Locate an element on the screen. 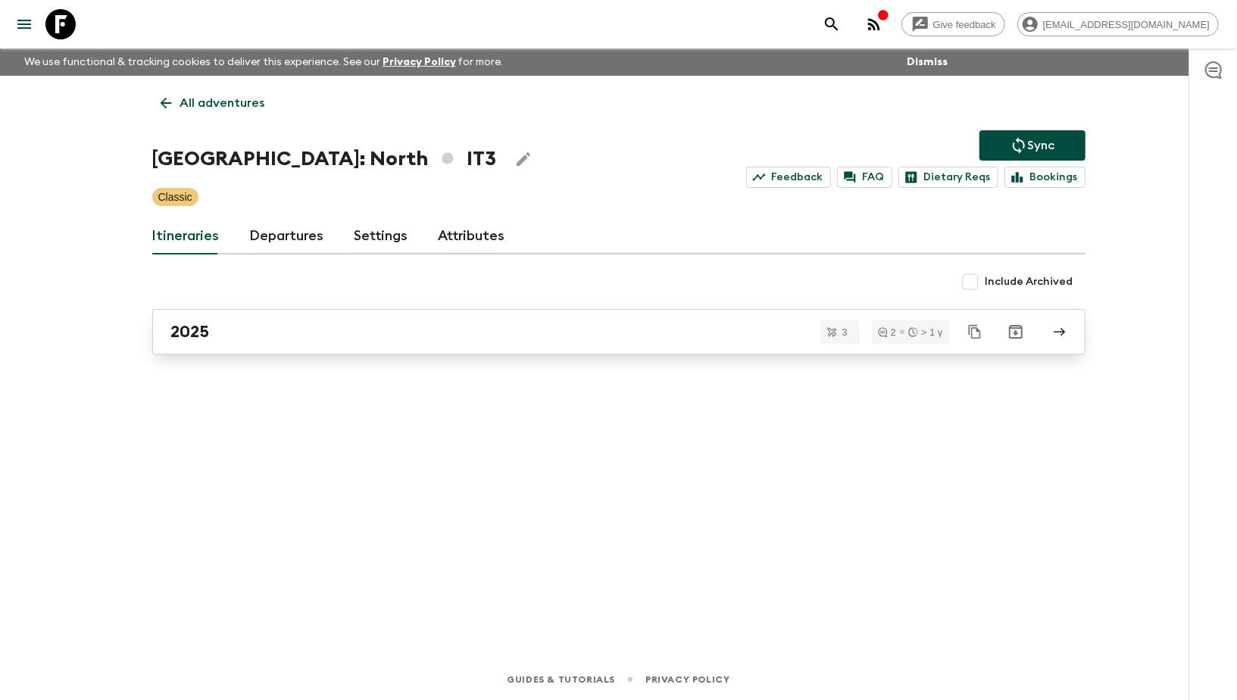 The width and height of the screenshot is (1237, 700). a: Dietary Reqs is located at coordinates (948, 177).